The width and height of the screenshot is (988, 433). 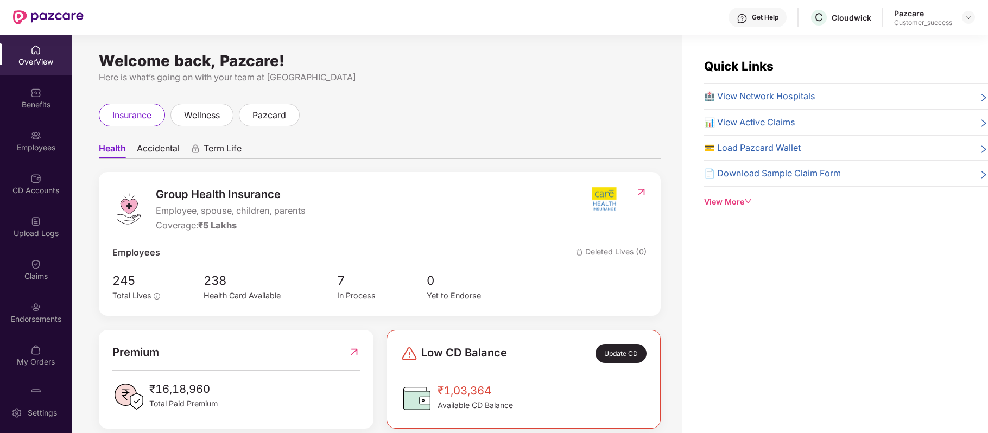 What do you see at coordinates (819, 17) in the screenshot?
I see `span: C` at bounding box center [819, 17].